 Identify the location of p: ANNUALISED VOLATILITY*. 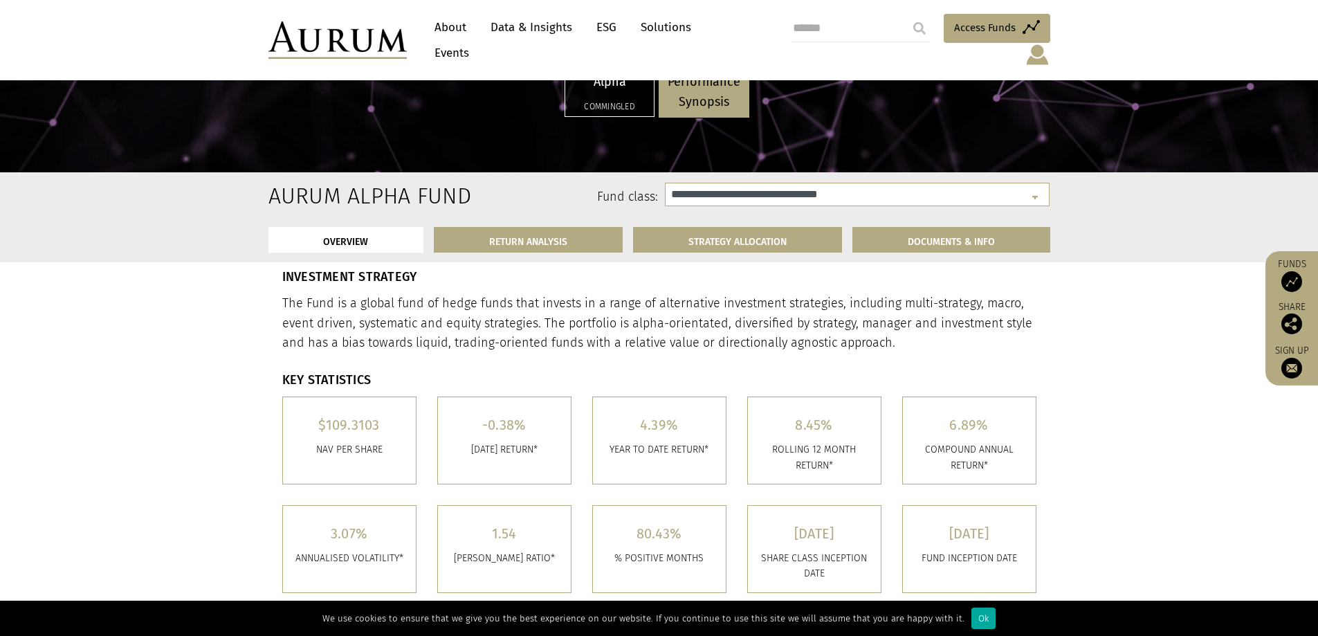
(349, 558).